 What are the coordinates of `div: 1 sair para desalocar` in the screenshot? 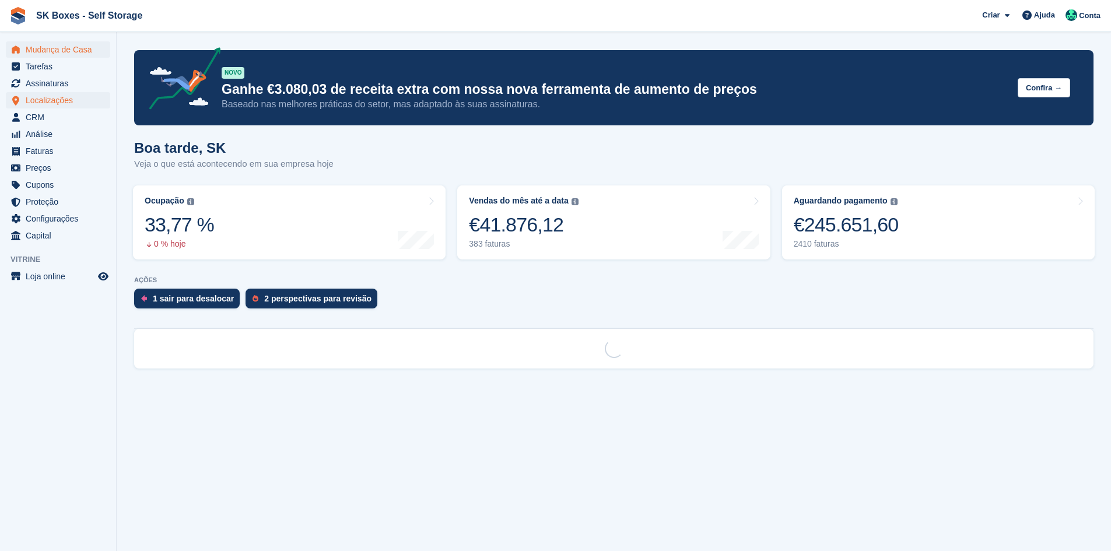 It's located at (193, 299).